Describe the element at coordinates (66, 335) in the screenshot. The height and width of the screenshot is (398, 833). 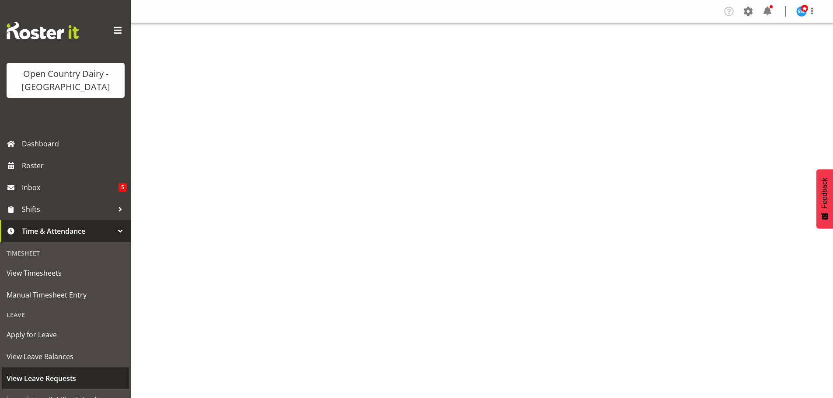
I see `a: Apply for Leave` at that location.